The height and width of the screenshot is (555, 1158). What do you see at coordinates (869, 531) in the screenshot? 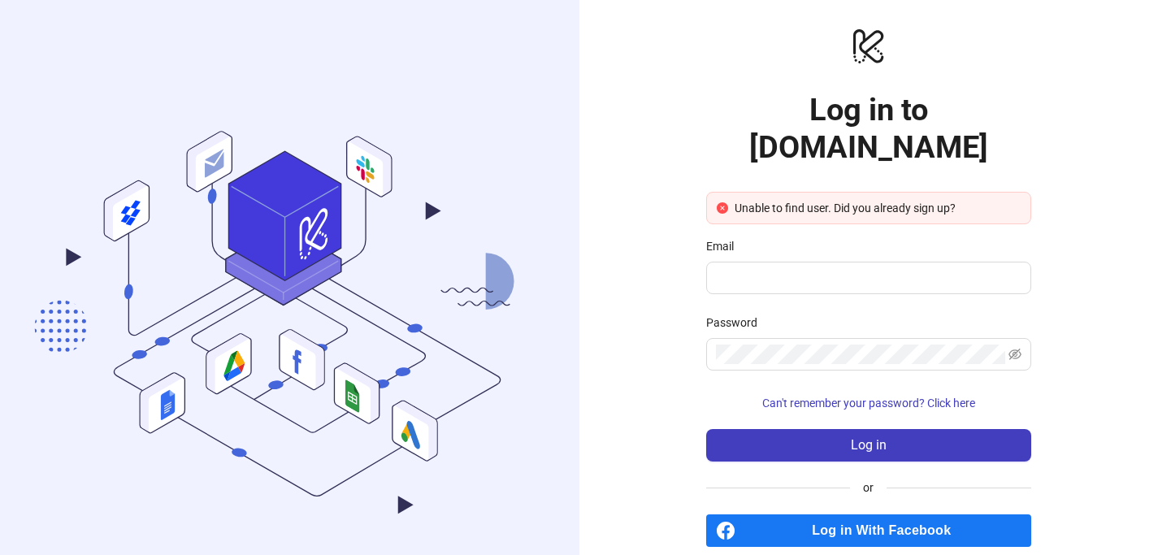
I see `a: Log in With Facebook` at bounding box center [869, 531].